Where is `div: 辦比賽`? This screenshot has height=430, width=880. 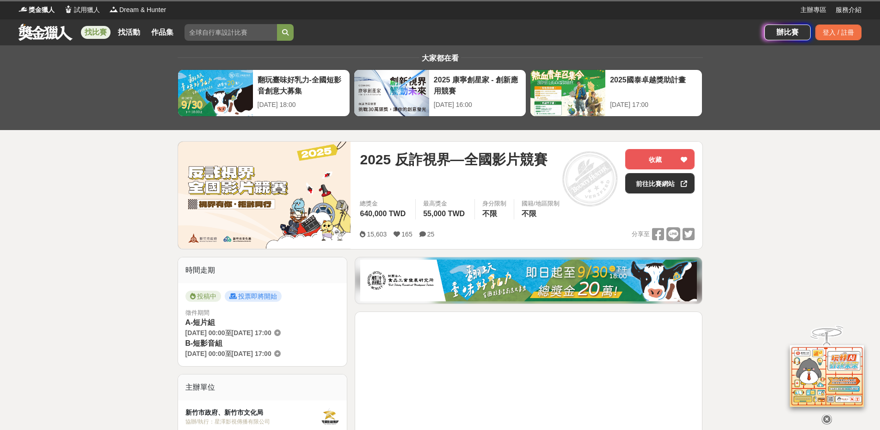
div: 辦比賽 is located at coordinates (788, 32).